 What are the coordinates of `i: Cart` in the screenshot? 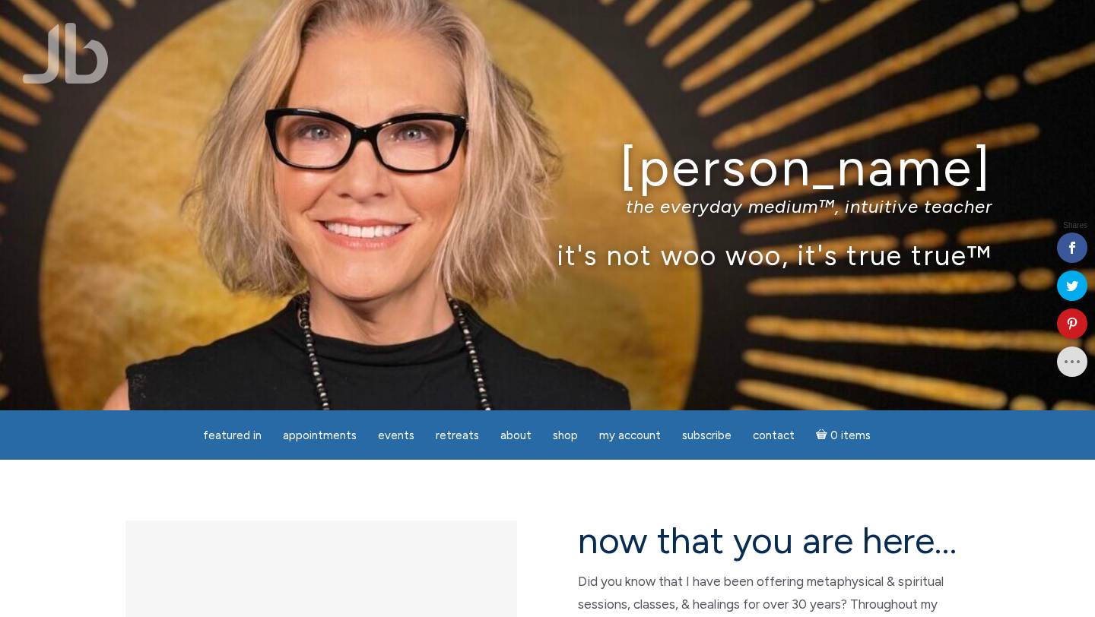 It's located at (823, 436).